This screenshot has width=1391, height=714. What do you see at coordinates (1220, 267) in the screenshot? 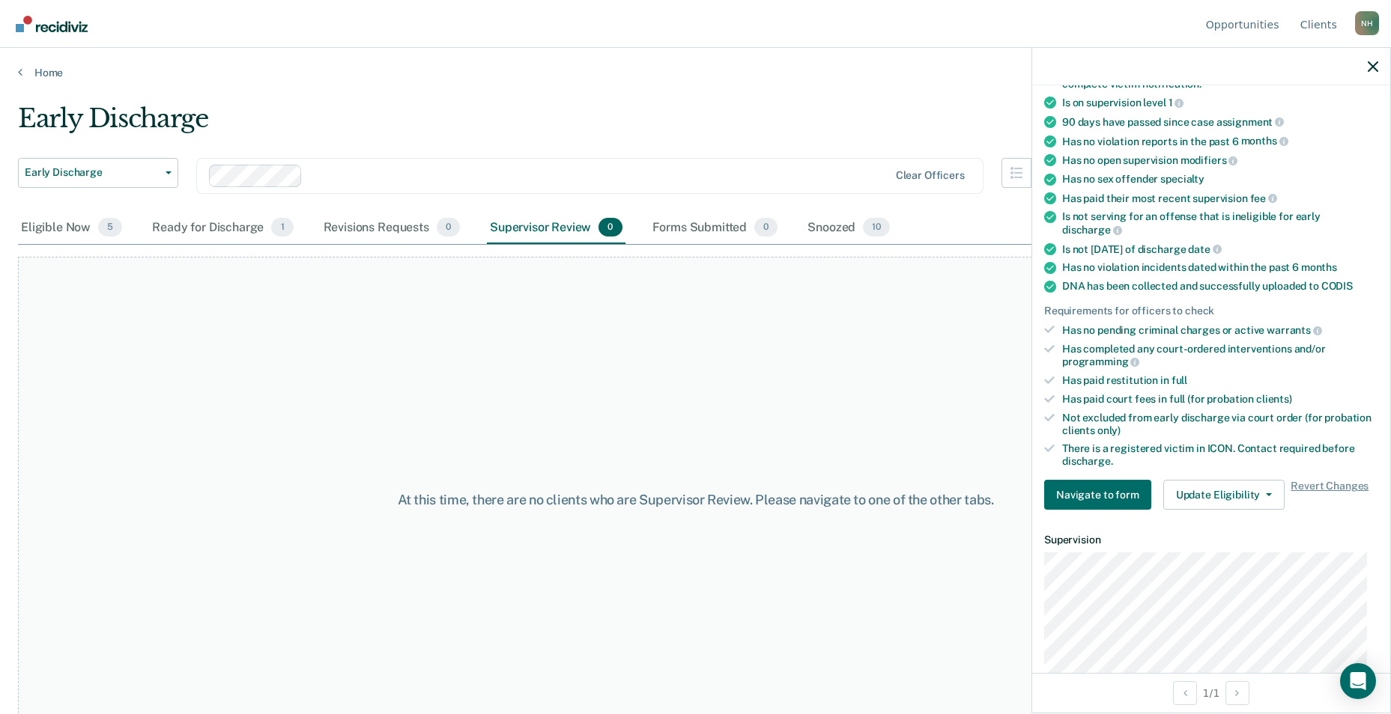
I see `div: Has no violation incidents dated within the past 6` at bounding box center [1220, 267].